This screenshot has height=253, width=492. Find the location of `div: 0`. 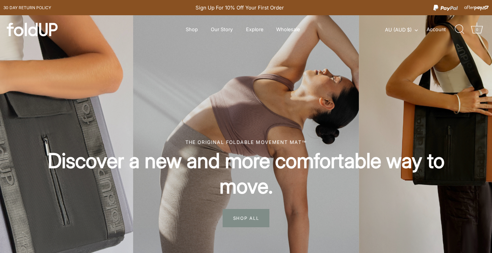

div: 0 is located at coordinates (477, 29).